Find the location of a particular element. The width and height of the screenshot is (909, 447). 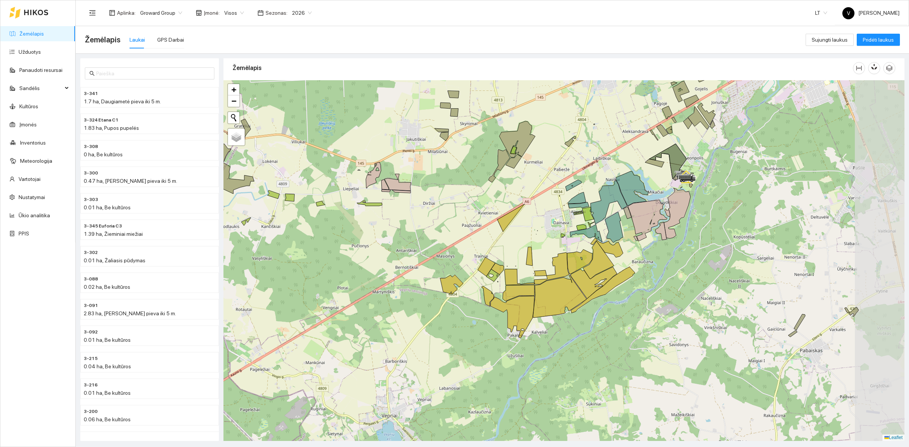

span: 0.01 ha, Žaliasis pūdymas is located at coordinates (114, 260).